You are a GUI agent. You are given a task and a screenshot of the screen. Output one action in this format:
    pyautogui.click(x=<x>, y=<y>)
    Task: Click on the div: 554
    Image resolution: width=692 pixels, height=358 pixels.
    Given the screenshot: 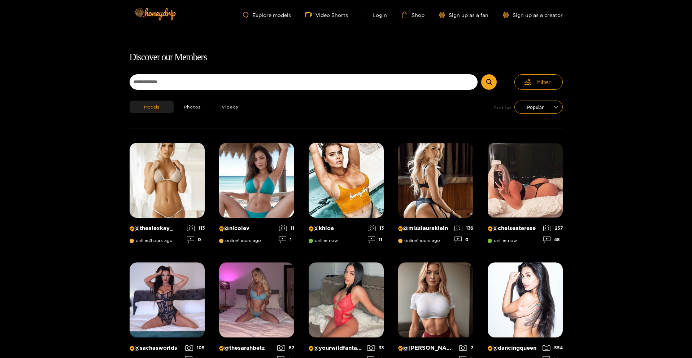 What is the action you would take?
    pyautogui.click(x=552, y=348)
    